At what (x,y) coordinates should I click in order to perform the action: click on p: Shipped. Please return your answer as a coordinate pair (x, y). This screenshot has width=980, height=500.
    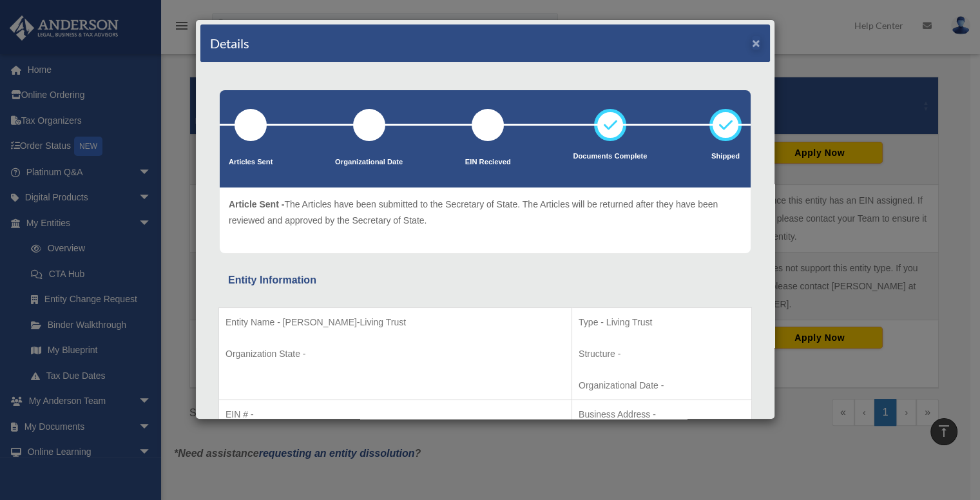
    Looking at the image, I should click on (726, 157).